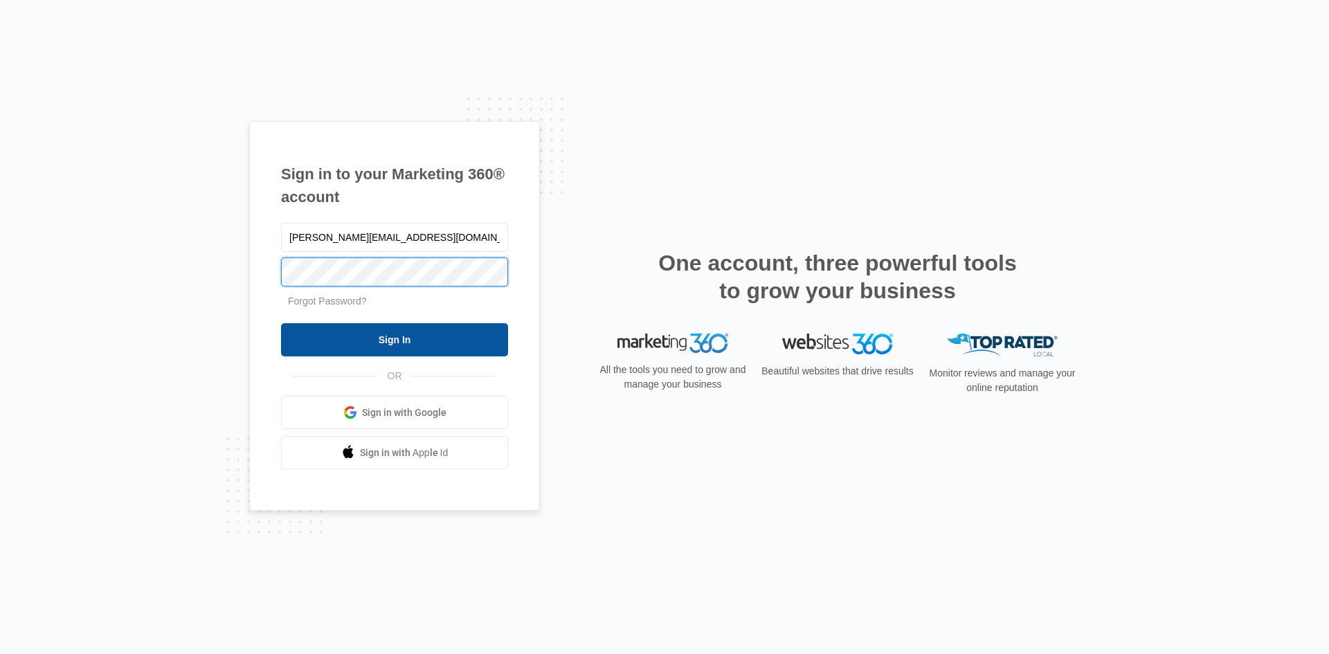 The height and width of the screenshot is (654, 1329). I want to click on input: Sign In, so click(395, 340).